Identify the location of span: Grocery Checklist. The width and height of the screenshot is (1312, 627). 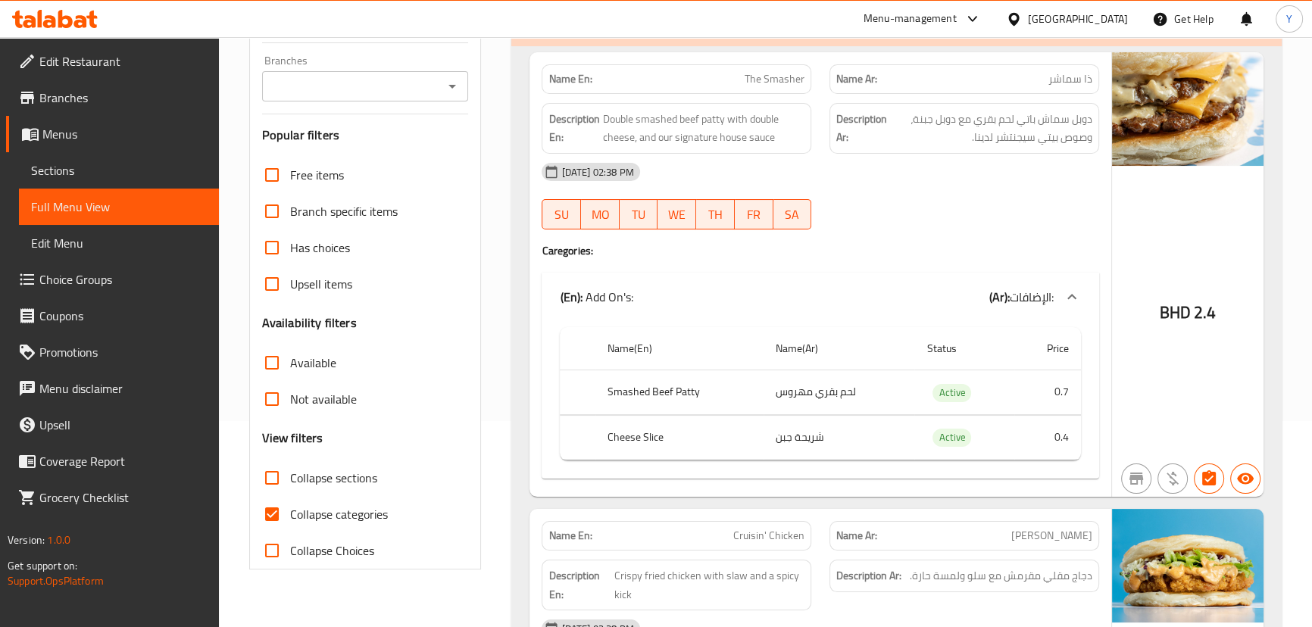
(123, 498).